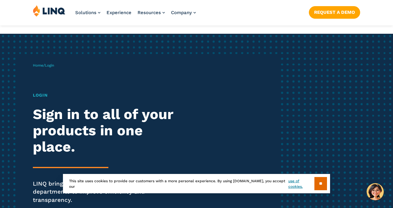 This screenshot has height=208, width=393. What do you see at coordinates (149, 13) in the screenshot?
I see `span: Resources` at bounding box center [149, 13].